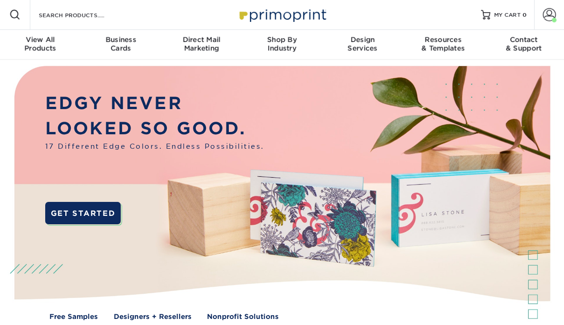 The height and width of the screenshot is (325, 564). Describe the element at coordinates (201, 40) in the screenshot. I see `span: Direct Mail` at that location.